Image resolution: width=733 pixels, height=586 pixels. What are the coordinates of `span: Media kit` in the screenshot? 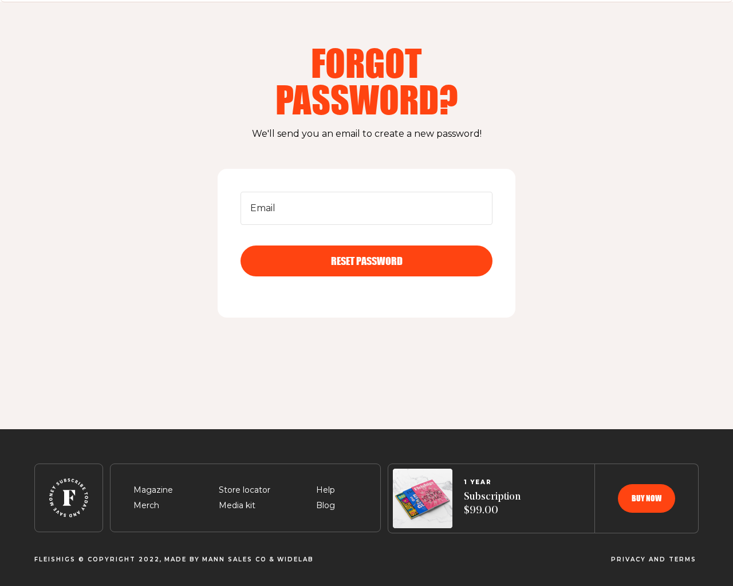 It's located at (237, 506).